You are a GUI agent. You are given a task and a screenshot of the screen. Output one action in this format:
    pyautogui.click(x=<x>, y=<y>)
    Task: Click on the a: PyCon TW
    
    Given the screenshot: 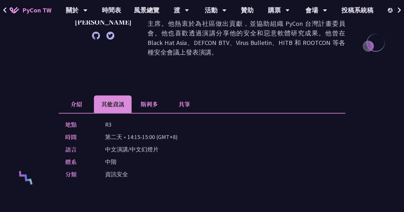 What is the action you would take?
    pyautogui.click(x=30, y=10)
    